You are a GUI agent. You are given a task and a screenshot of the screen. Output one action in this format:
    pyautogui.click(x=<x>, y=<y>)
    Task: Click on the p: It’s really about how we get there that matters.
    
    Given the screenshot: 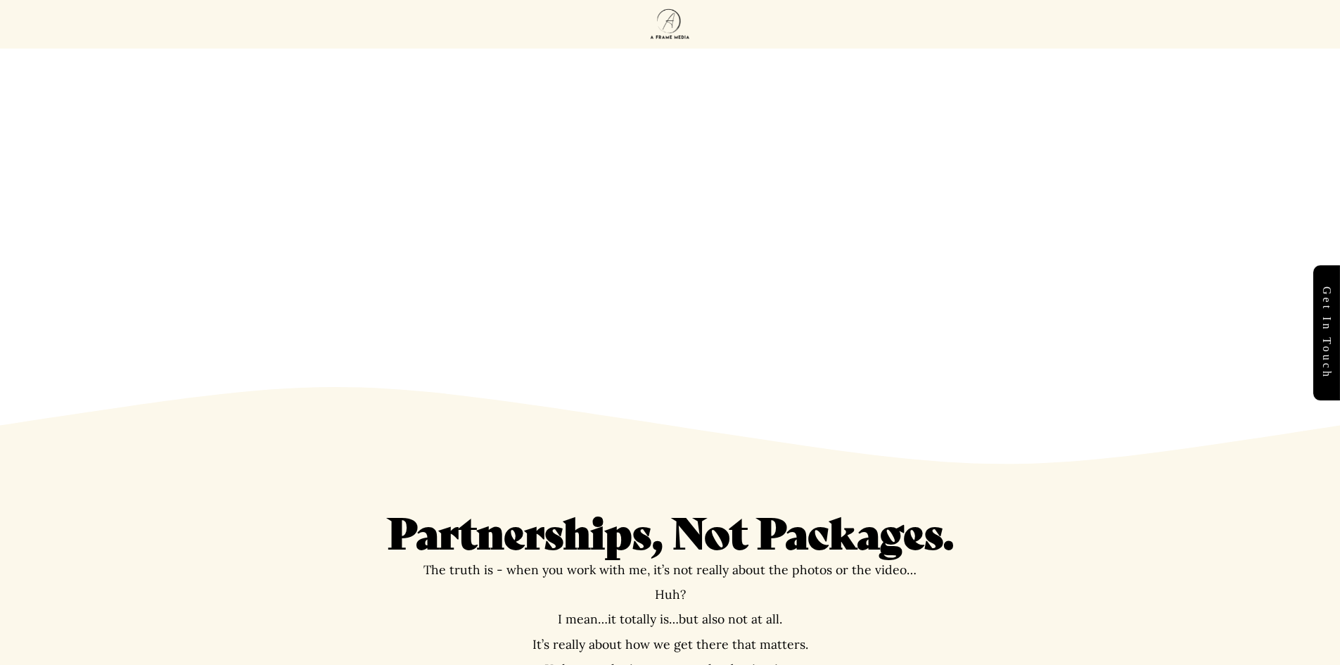 What is the action you would take?
    pyautogui.click(x=670, y=644)
    